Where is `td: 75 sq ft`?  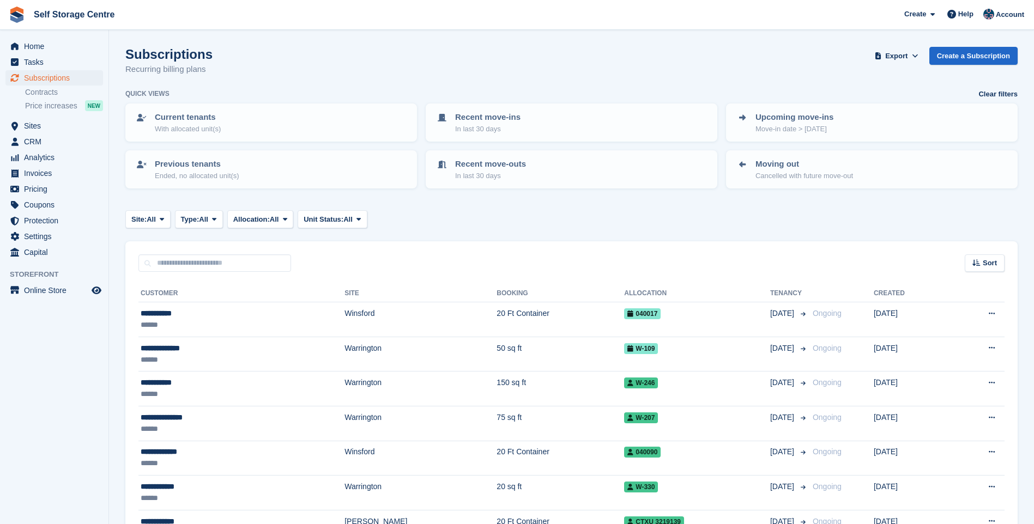 td: 75 sq ft is located at coordinates (560, 423).